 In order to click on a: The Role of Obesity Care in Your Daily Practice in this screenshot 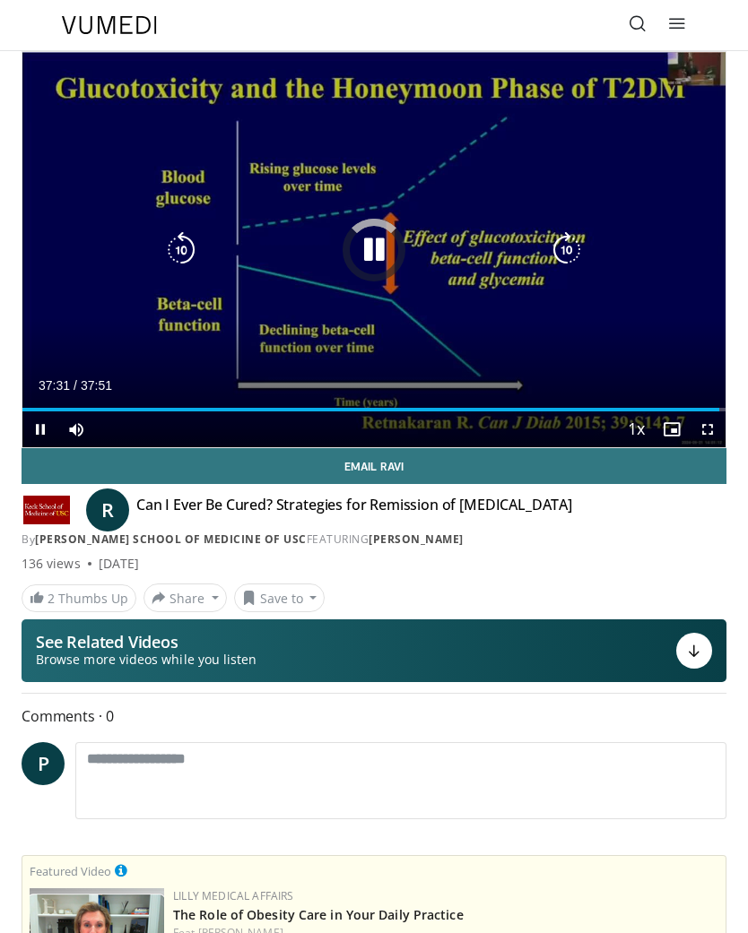, I will do `click(318, 915)`.